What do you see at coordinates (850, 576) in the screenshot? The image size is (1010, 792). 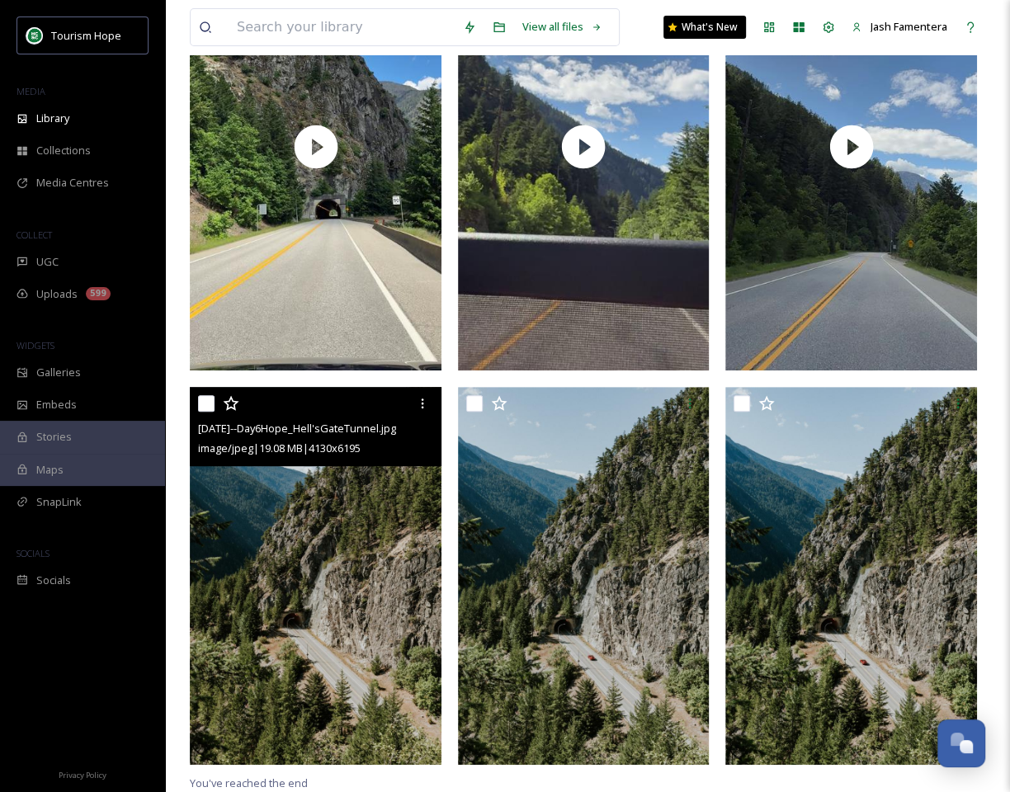 I see `img: 2021.07.22--Day6Hope_Hell'sGateTunnel-2.jpg` at bounding box center [850, 576].